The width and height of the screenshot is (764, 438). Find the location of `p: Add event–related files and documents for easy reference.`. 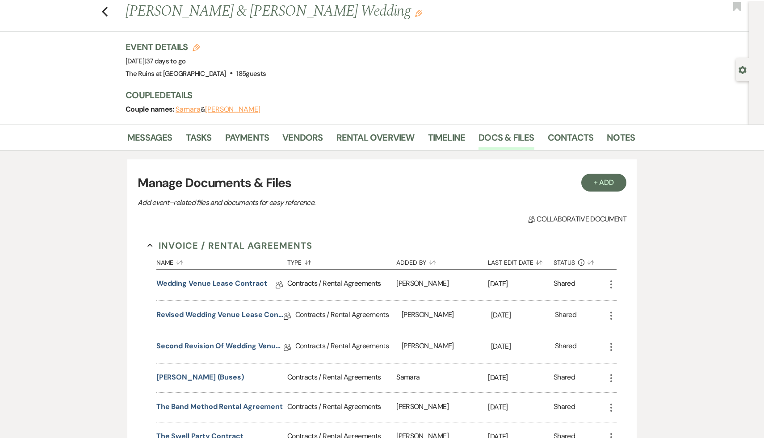

p: Add event–related files and documents for easy reference. is located at coordinates (294, 203).